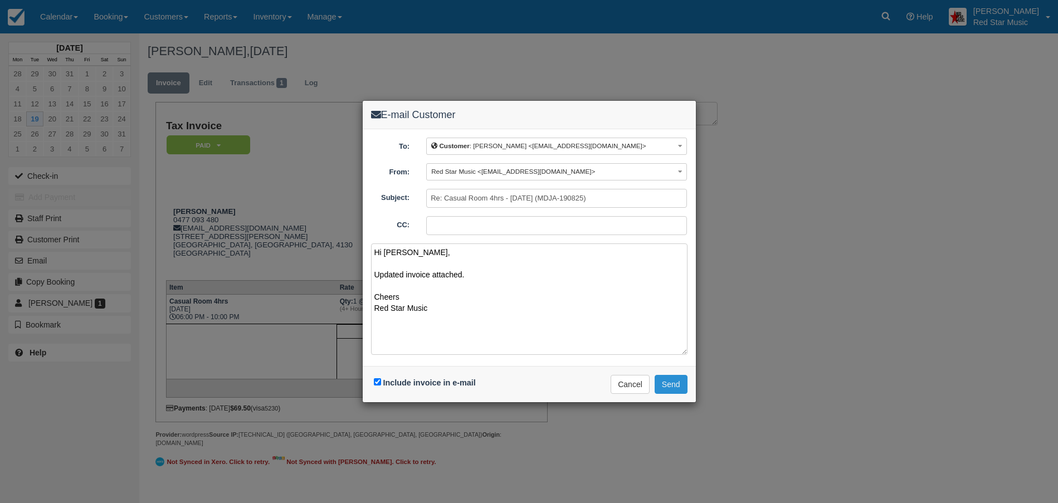 The height and width of the screenshot is (503, 1058). What do you see at coordinates (630, 384) in the screenshot?
I see `button: Cancel` at bounding box center [630, 384].